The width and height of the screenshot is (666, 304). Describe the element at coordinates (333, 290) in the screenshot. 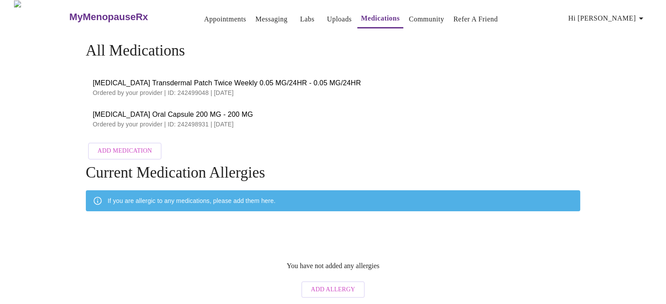

I see `span: Add Allergy` at that location.